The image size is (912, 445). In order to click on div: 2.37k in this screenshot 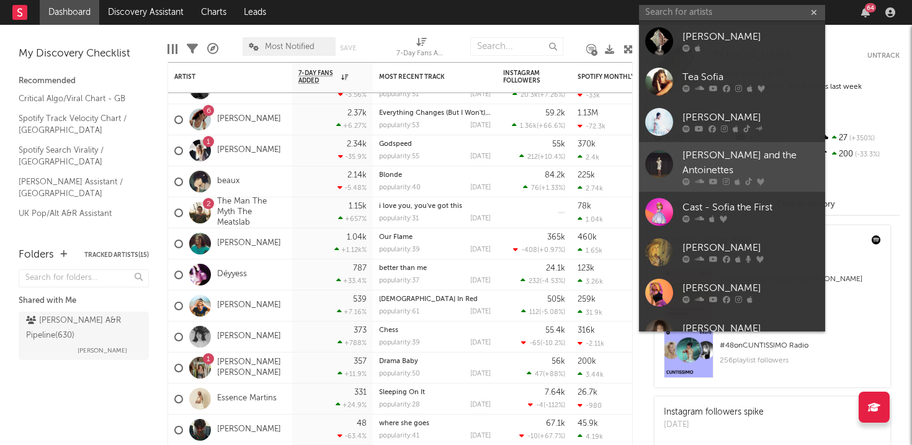, I will do `click(357, 113)`.